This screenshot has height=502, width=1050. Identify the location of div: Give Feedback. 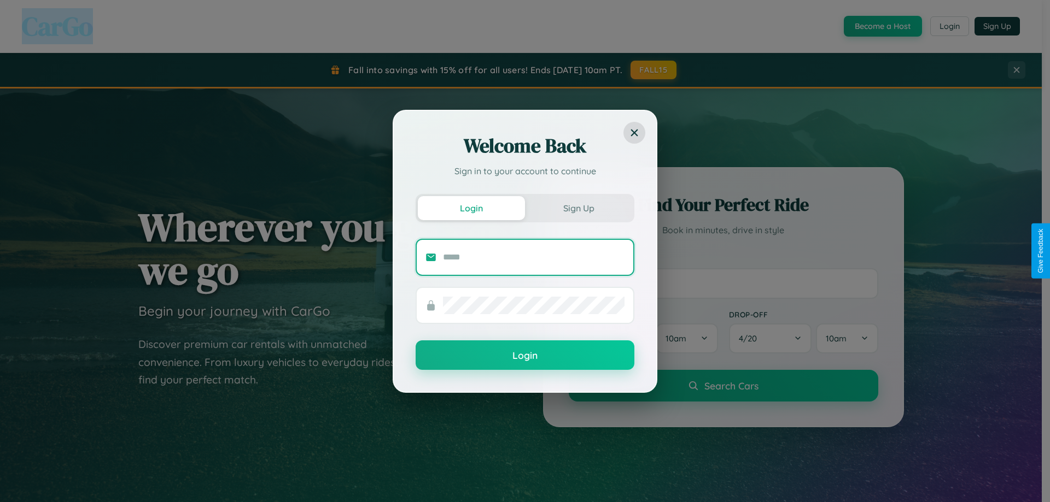
(1040, 251).